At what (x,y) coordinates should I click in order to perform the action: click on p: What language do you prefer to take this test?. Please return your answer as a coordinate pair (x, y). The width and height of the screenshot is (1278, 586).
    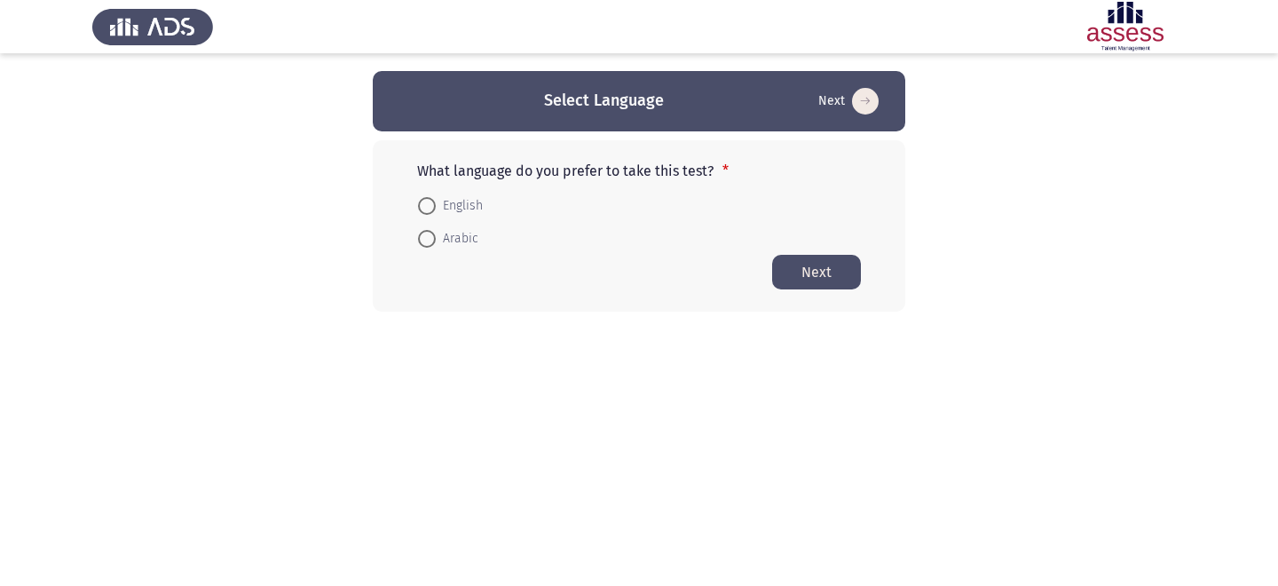
    Looking at the image, I should click on (639, 170).